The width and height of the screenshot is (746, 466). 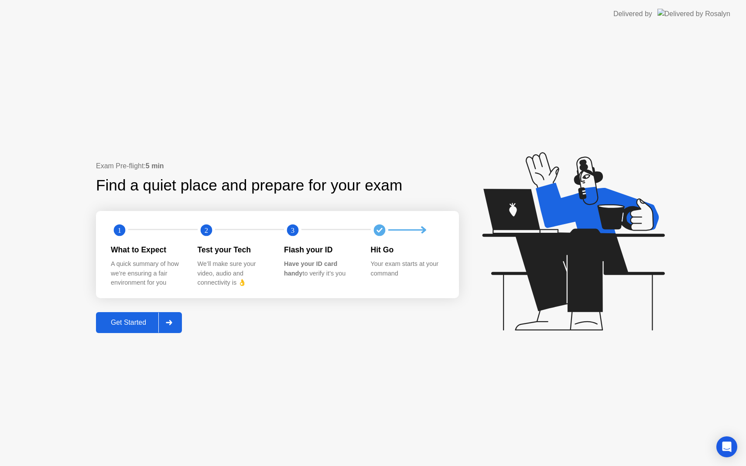 What do you see at coordinates (407, 269) in the screenshot?
I see `div: Your exam starts at your command` at bounding box center [407, 269].